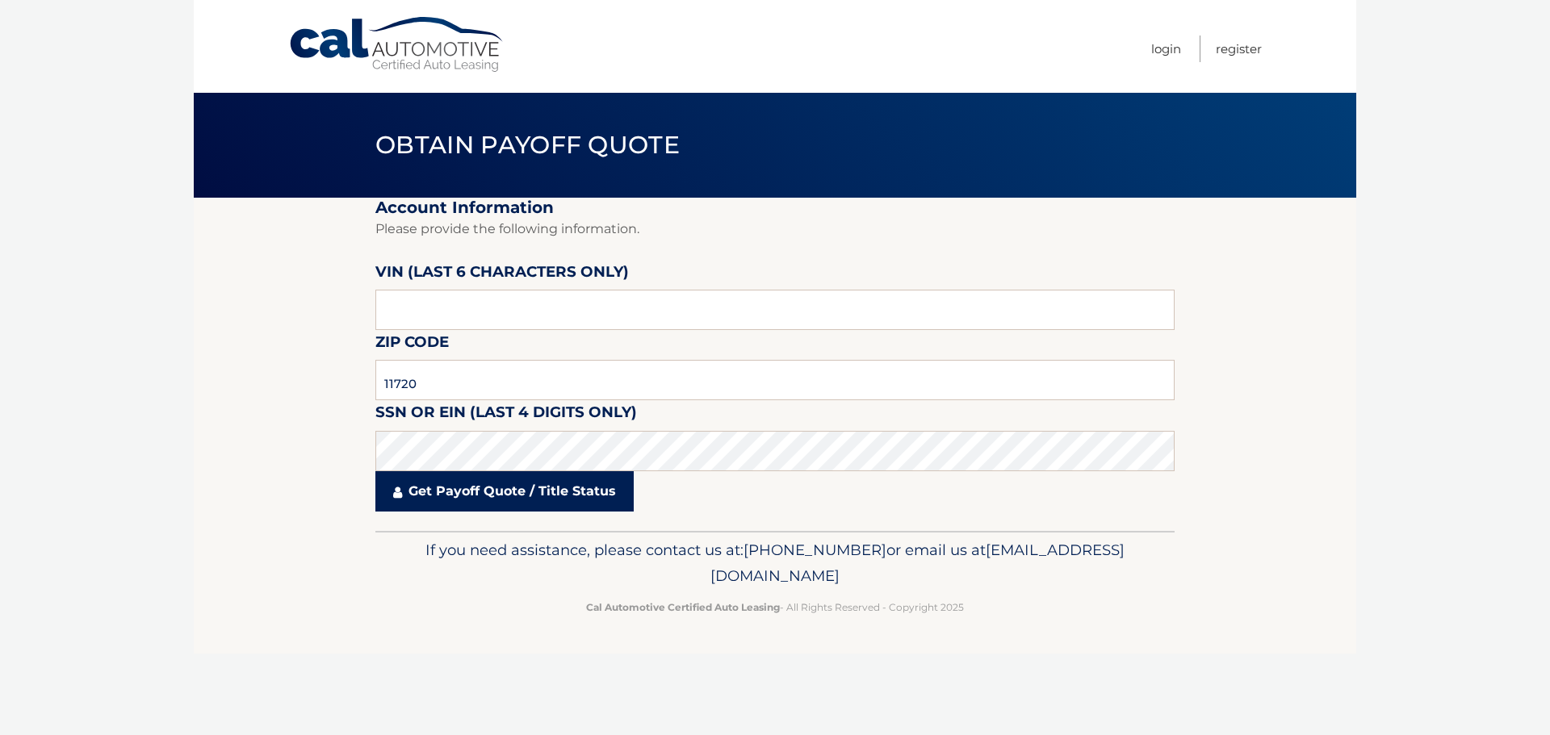  I want to click on a: Get Payoff Quote / Title Status, so click(505, 492).